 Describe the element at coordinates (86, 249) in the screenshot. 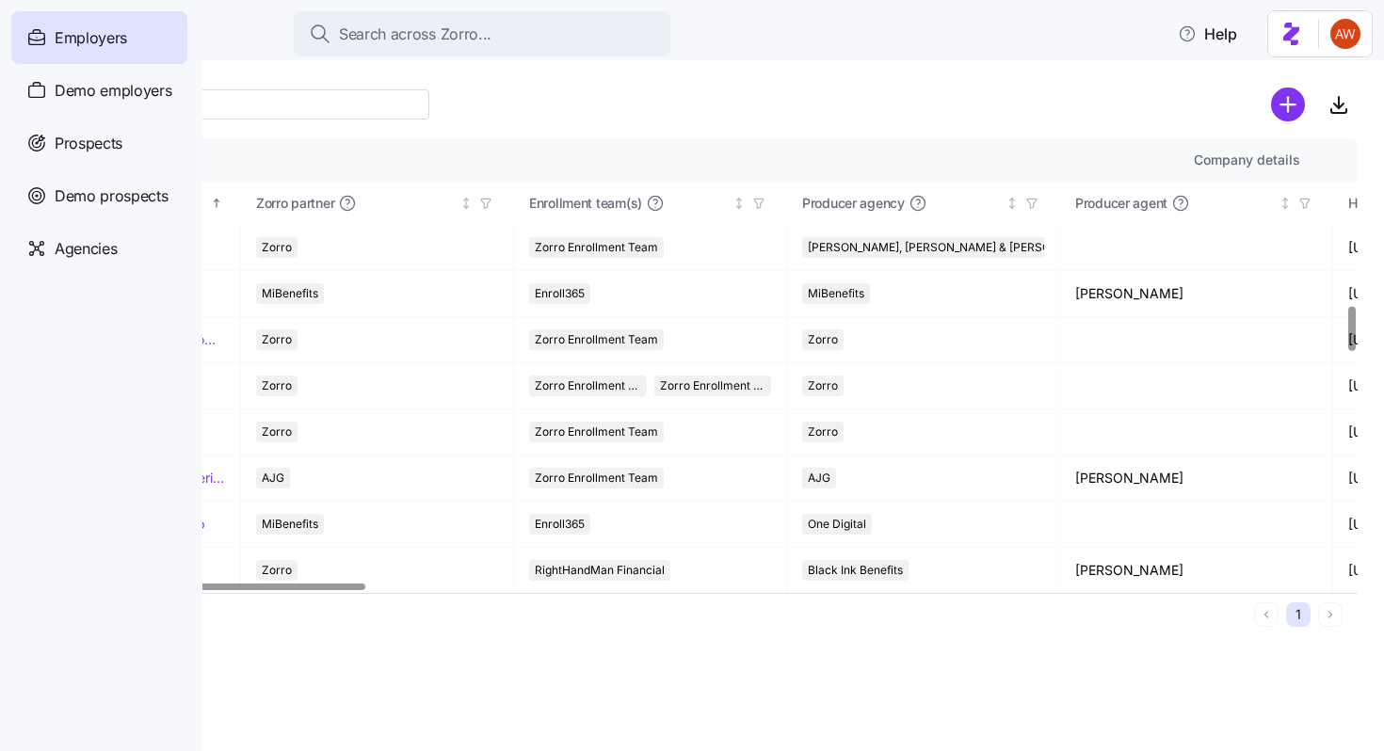

I see `span: Agencies` at that location.